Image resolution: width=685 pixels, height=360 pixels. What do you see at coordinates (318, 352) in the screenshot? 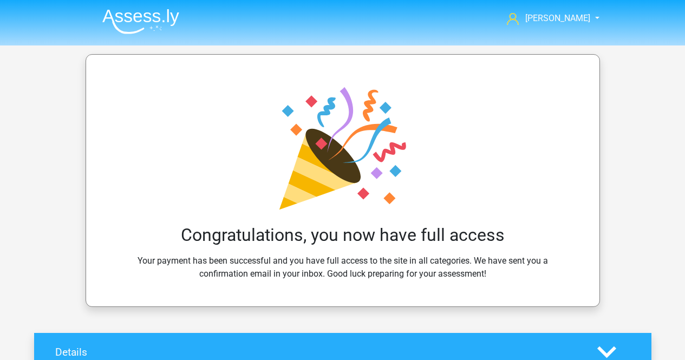
I see `h4: Details` at bounding box center [318, 352].